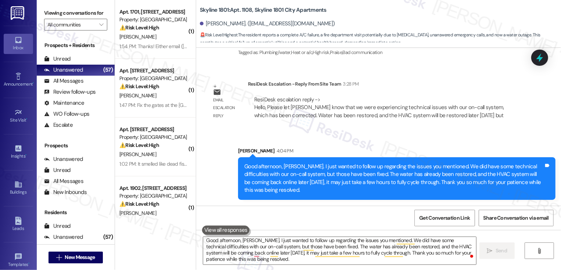 Image resolution: width=561 pixels, height=270 pixels. Describe the element at coordinates (336, 52) in the screenshot. I see `span: Praise ,` at that location.